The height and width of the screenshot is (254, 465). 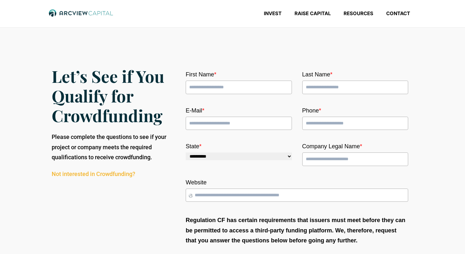 What do you see at coordinates (273, 14) in the screenshot?
I see `a: Invest` at bounding box center [273, 14].